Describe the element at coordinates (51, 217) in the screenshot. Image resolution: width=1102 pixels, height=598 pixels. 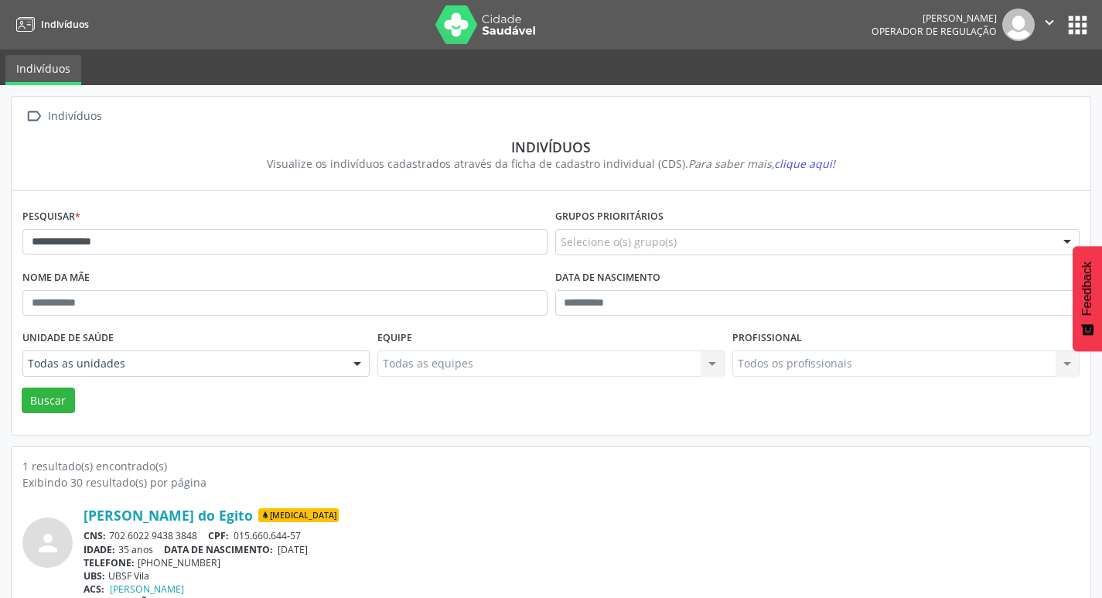
I see `label: Pesquisar` at that location.